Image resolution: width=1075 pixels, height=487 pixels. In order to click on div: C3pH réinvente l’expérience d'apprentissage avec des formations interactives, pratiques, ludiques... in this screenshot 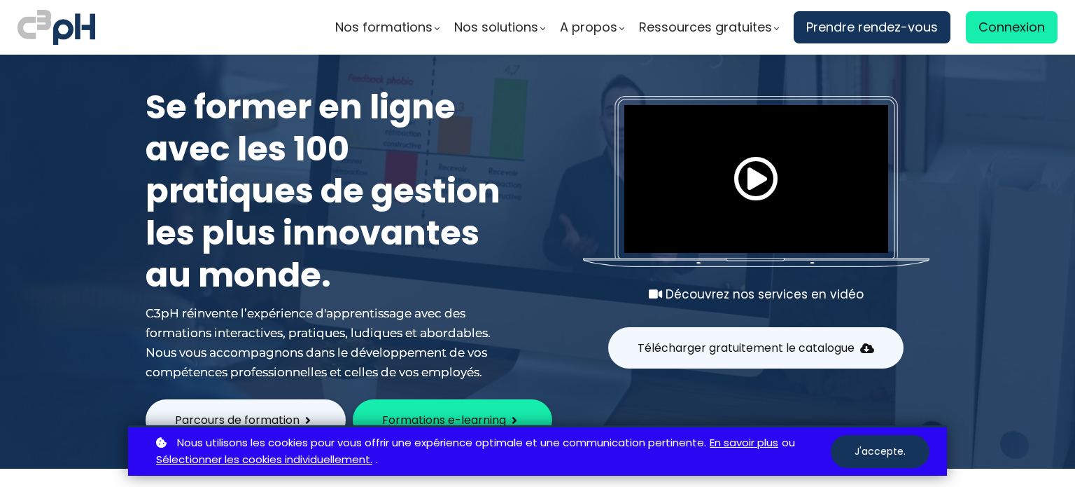, I will do `click(328, 342)`.